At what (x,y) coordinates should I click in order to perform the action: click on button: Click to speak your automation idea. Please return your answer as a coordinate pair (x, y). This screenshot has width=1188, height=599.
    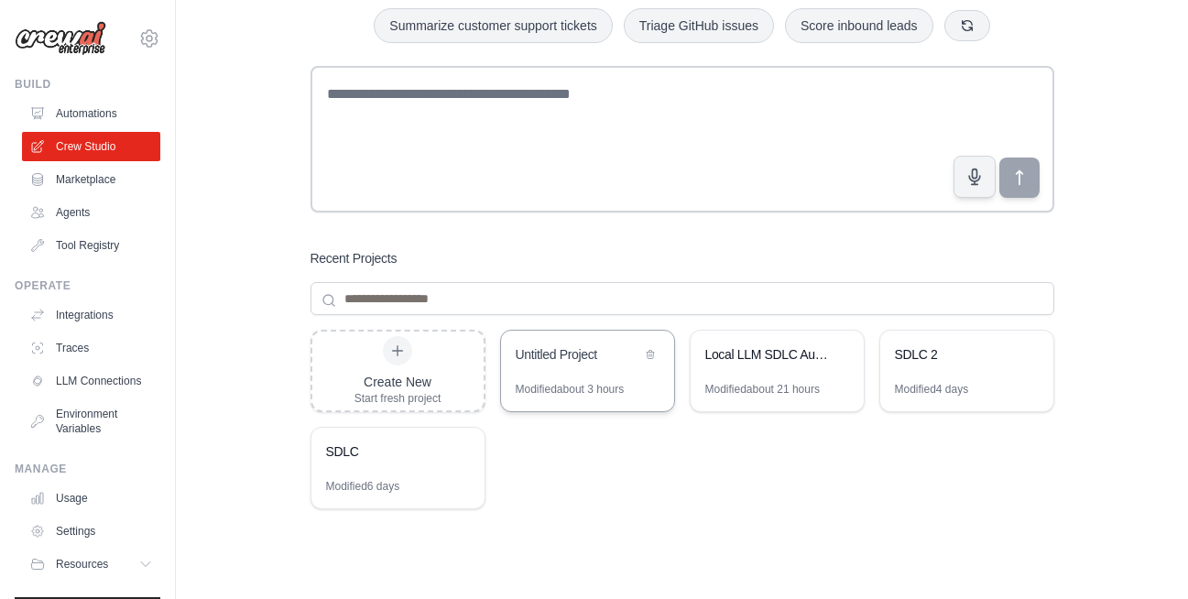
    Looking at the image, I should click on (975, 177).